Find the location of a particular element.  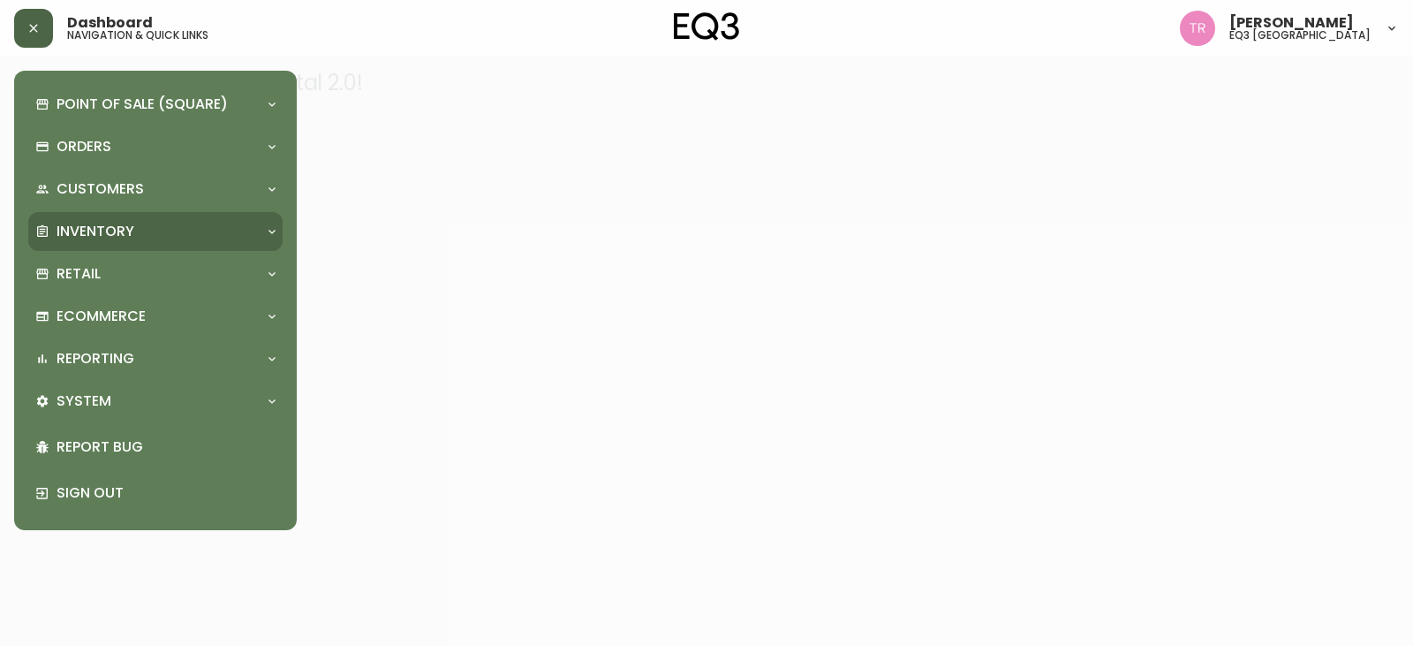

p: Reporting is located at coordinates (95, 359).